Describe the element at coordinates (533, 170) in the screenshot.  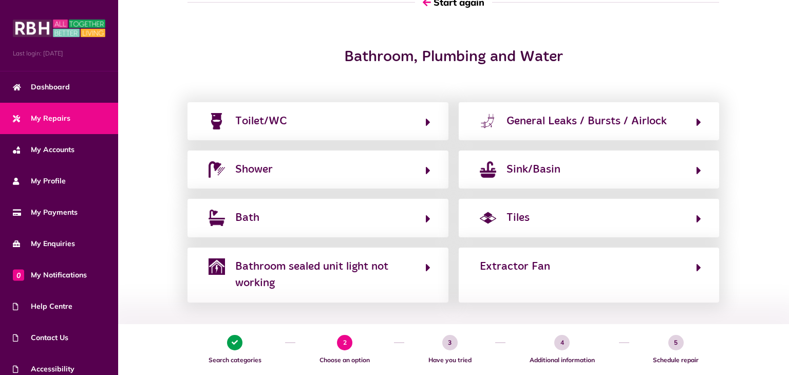
I see `div: Sink/Basin` at that location.